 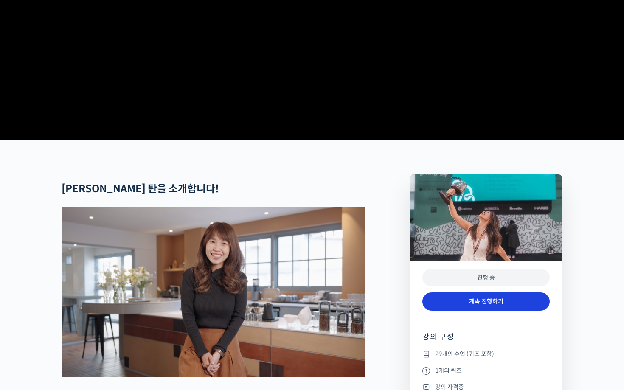 I want to click on li: 1개의 퀴즈, so click(x=486, y=371).